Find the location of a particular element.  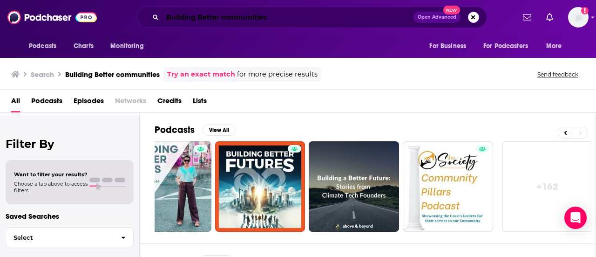

button: Select is located at coordinates (69, 237).